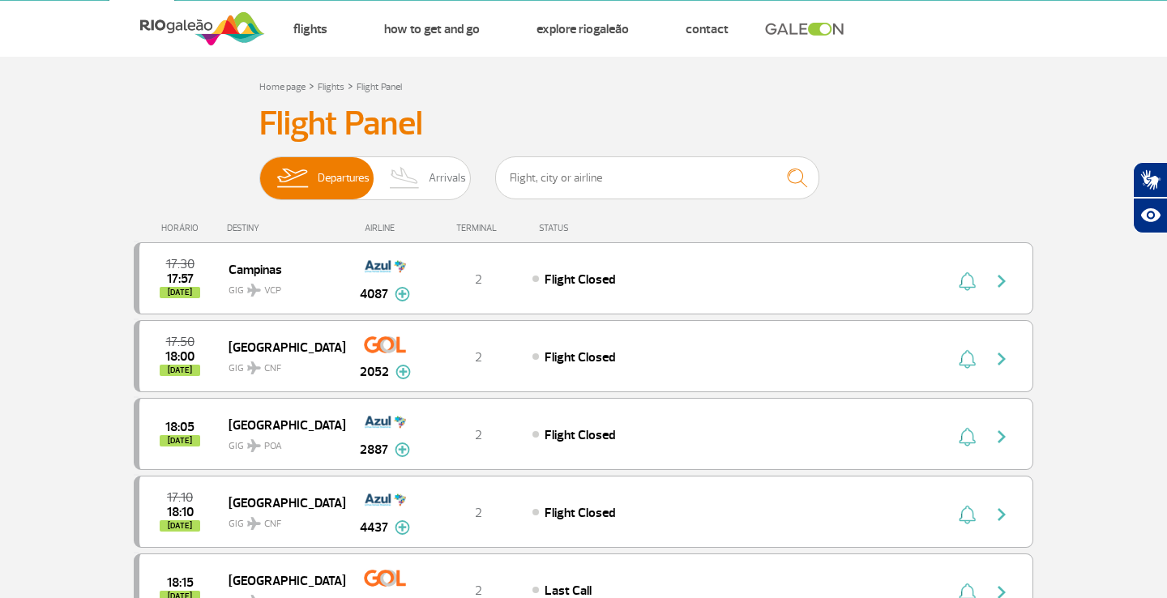 The image size is (1167, 598). Describe the element at coordinates (286, 228) in the screenshot. I see `div: DESTINY` at that location.